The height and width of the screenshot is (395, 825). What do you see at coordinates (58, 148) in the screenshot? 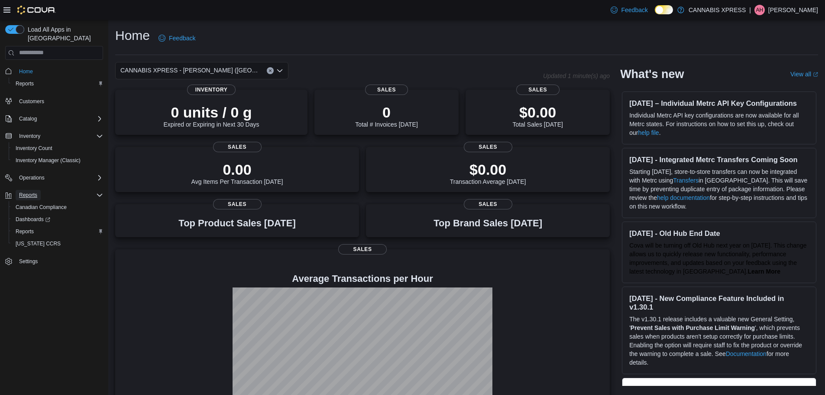
I see `button: Inventory Count` at bounding box center [58, 148].